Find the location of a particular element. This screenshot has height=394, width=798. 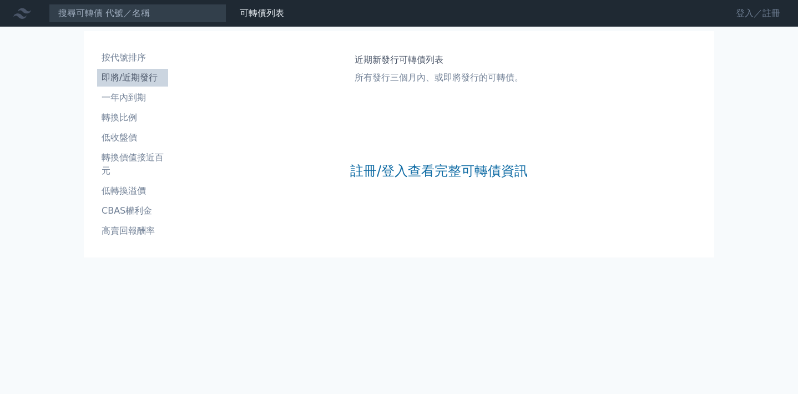

a: 轉換比例 is located at coordinates (133, 118).